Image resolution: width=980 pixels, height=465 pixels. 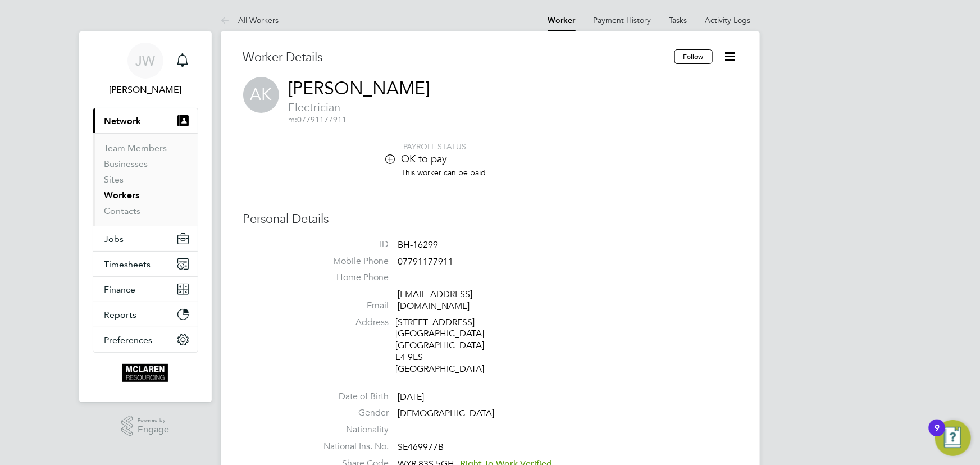 What do you see at coordinates (350, 261) in the screenshot?
I see `label: Mobile Phone` at bounding box center [350, 261].